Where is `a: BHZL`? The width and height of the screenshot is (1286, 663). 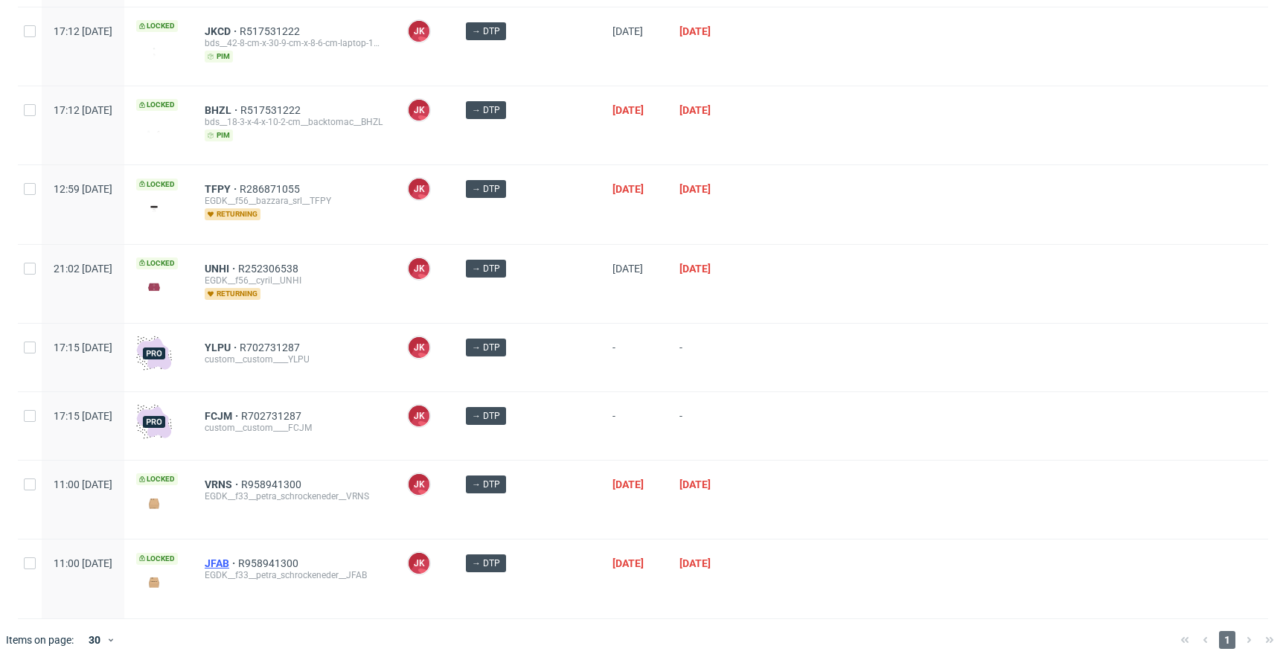 a: BHZL is located at coordinates (223, 110).